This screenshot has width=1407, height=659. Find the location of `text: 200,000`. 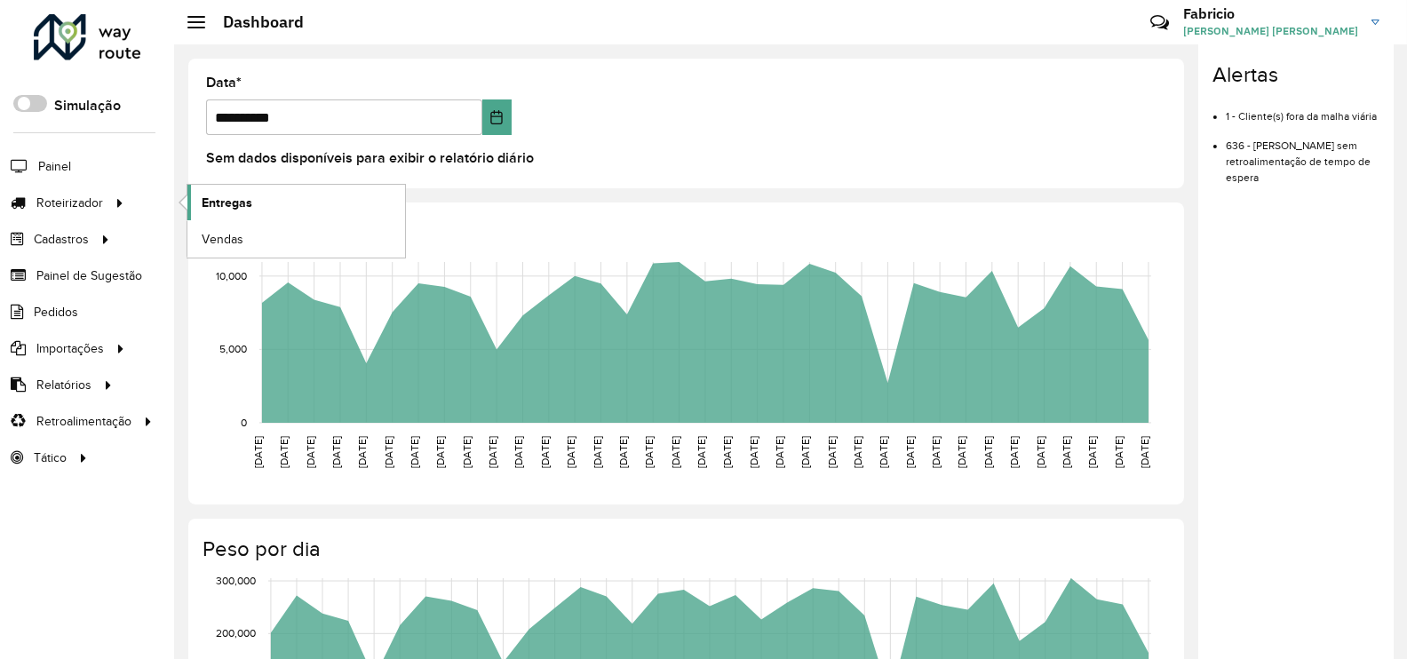

text: 200,000 is located at coordinates (235, 632).